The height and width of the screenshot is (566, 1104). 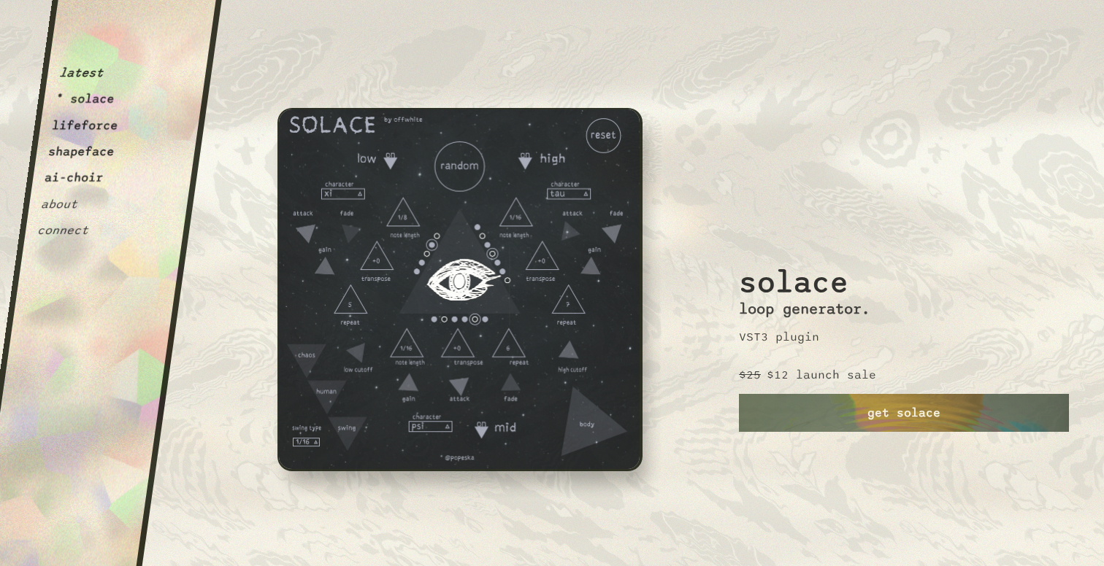 What do you see at coordinates (794, 218) in the screenshot?
I see `h2: solace` at bounding box center [794, 218].